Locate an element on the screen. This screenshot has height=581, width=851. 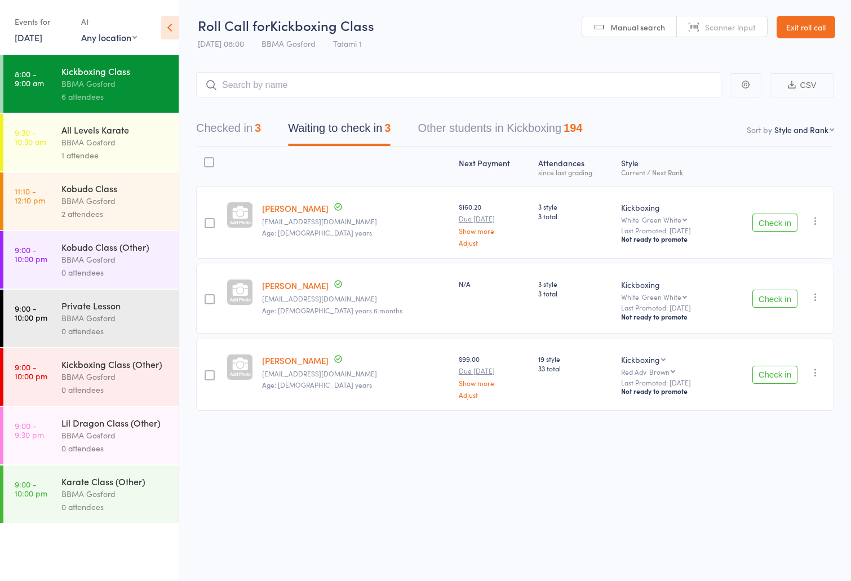
button: CSV is located at coordinates (802, 85).